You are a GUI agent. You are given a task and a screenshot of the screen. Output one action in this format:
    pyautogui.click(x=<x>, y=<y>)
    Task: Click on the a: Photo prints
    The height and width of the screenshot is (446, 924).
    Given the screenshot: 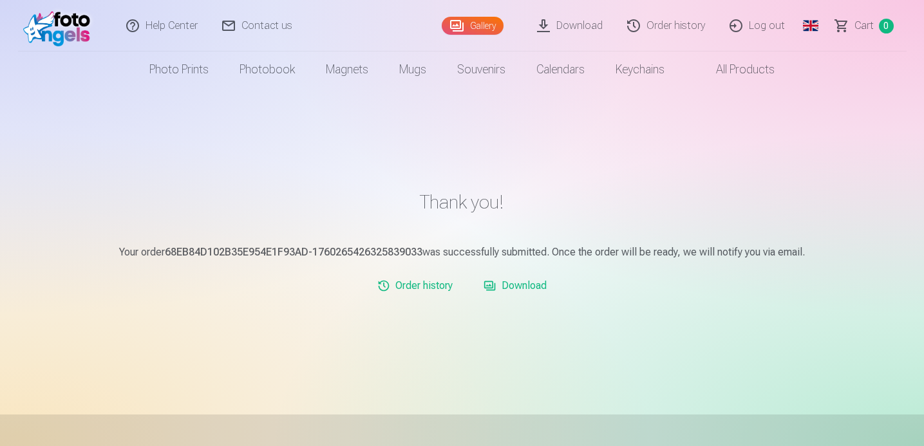 What is the action you would take?
    pyautogui.click(x=179, y=70)
    